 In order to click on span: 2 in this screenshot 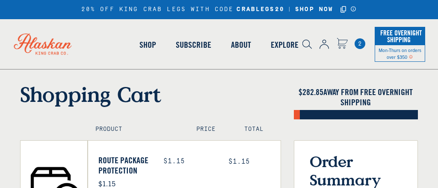, I will do `click(359, 44)`.